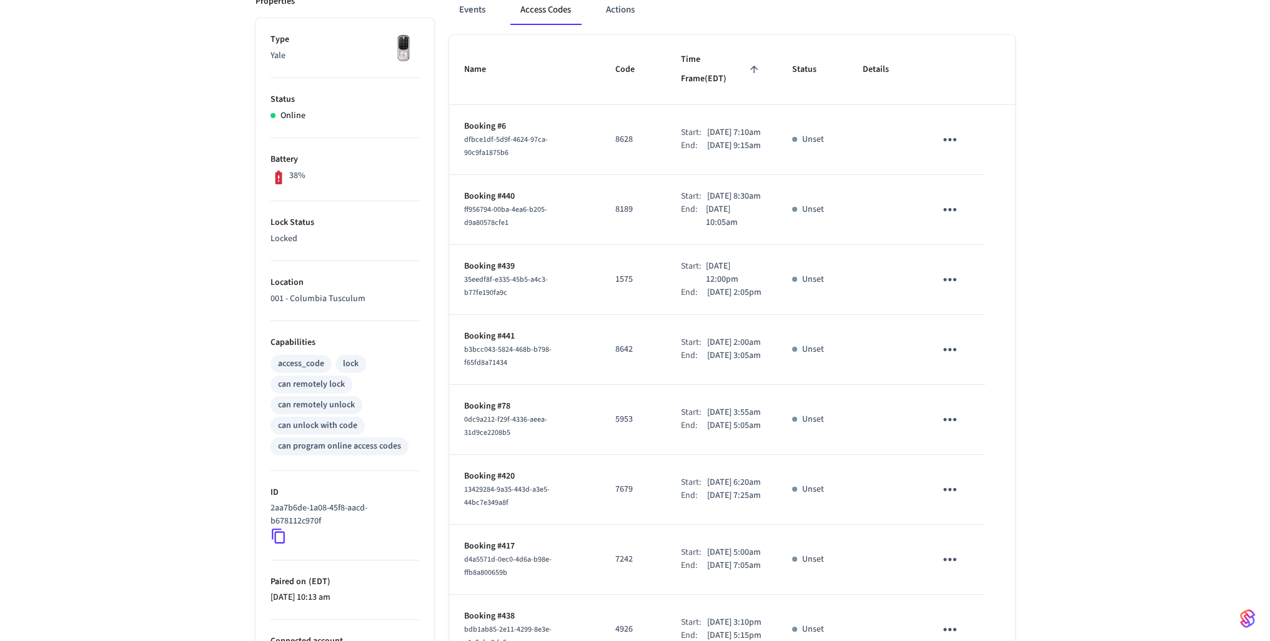 The image size is (1270, 641). What do you see at coordinates (311, 384) in the screenshot?
I see `div: can remotely lock` at bounding box center [311, 384].